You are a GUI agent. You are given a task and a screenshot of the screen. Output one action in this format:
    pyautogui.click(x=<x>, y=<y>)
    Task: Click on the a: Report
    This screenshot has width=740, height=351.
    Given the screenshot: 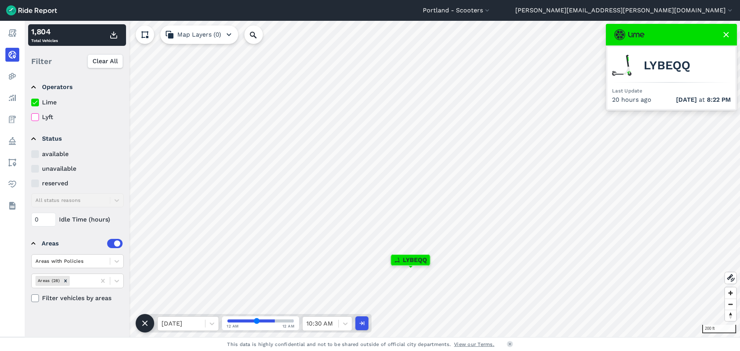 What is the action you would take?
    pyautogui.click(x=12, y=33)
    